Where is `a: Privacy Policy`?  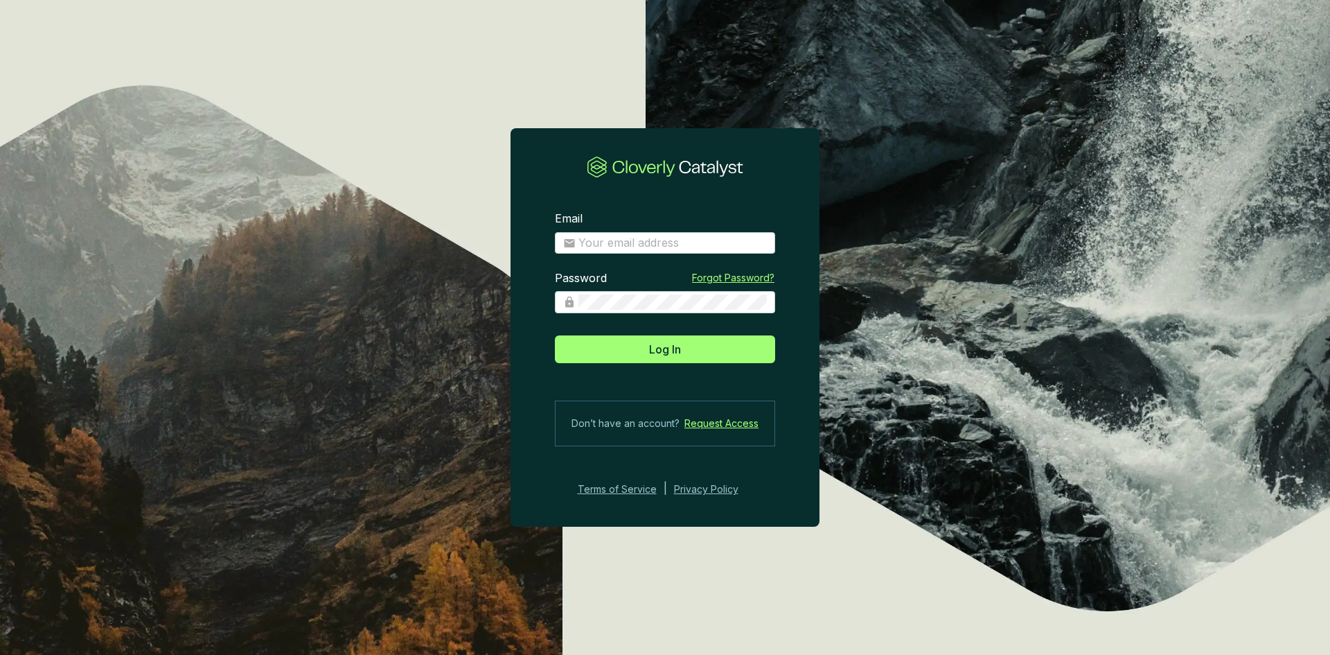 a: Privacy Policy is located at coordinates (715, 489).